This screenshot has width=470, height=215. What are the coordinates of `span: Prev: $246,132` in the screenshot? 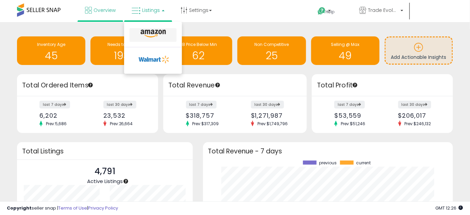 It's located at (418, 124).